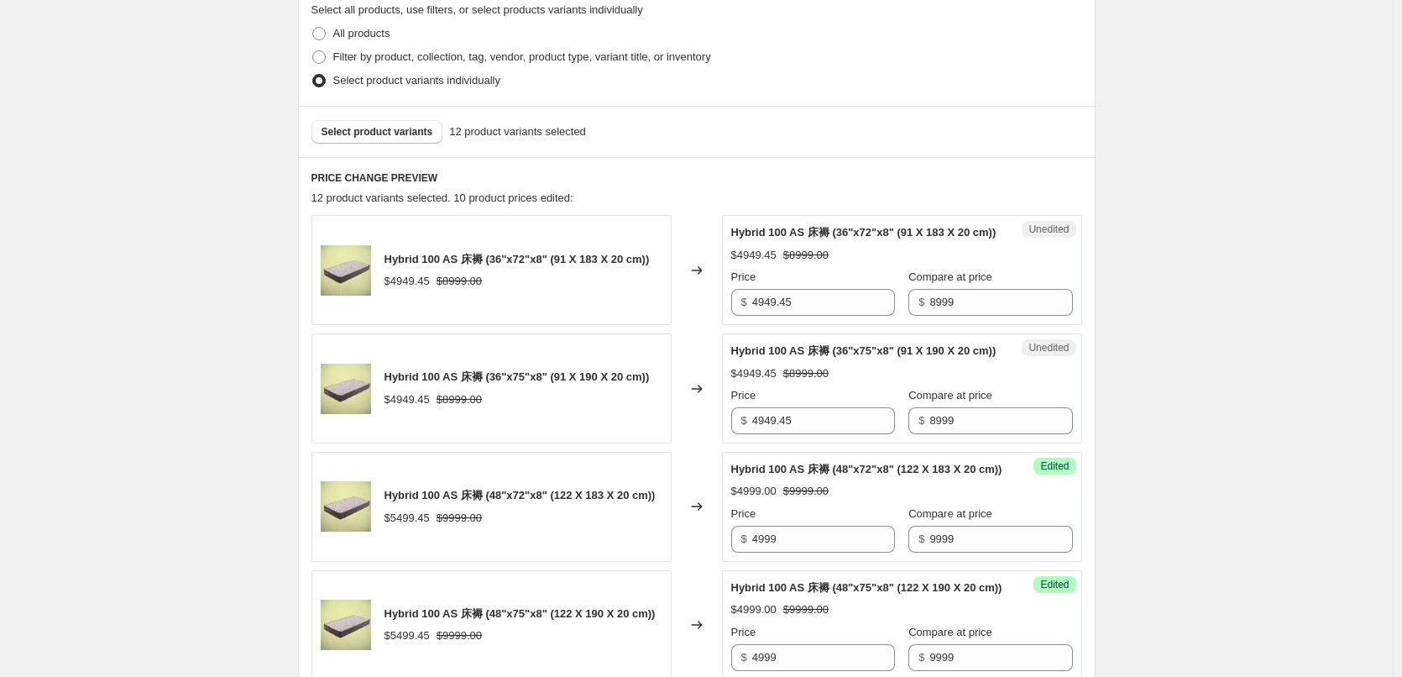 The image size is (1402, 677). I want to click on span: Select product variants, so click(377, 132).